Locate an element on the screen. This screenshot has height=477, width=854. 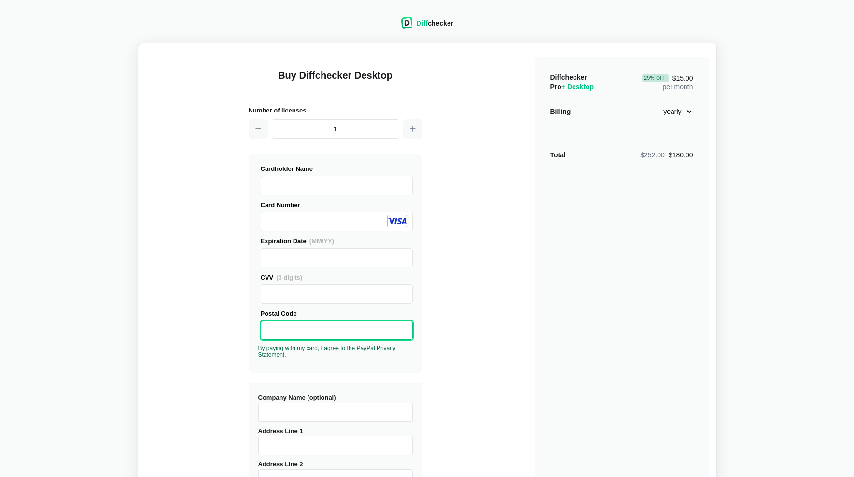
span: (3 digits) is located at coordinates (289, 277).